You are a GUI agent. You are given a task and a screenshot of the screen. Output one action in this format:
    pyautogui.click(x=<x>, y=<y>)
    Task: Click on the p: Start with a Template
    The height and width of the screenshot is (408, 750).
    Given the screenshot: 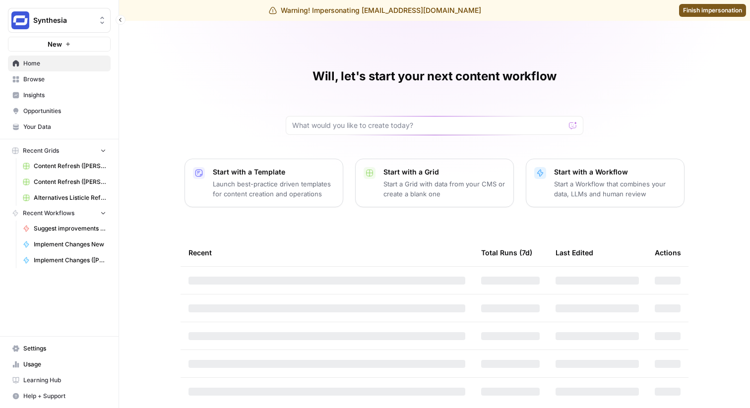 What is the action you would take?
    pyautogui.click(x=274, y=172)
    